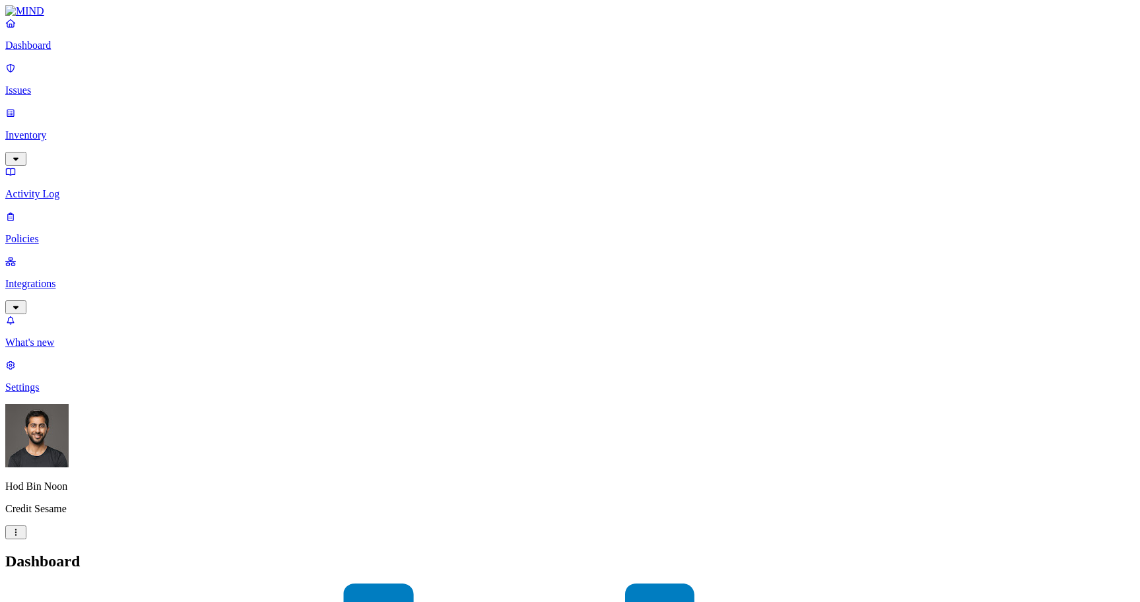 The height and width of the screenshot is (602, 1140). I want to click on a: Integrations, so click(570, 284).